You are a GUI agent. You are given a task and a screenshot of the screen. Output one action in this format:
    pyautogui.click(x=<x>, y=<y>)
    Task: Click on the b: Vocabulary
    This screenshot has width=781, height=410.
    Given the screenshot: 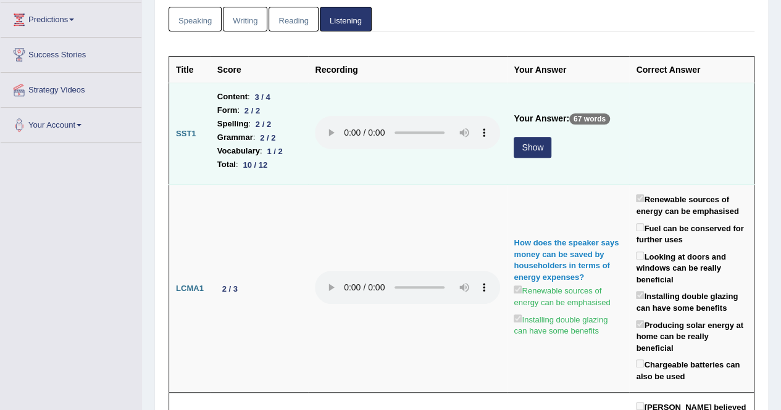 What is the action you would take?
    pyautogui.click(x=238, y=151)
    